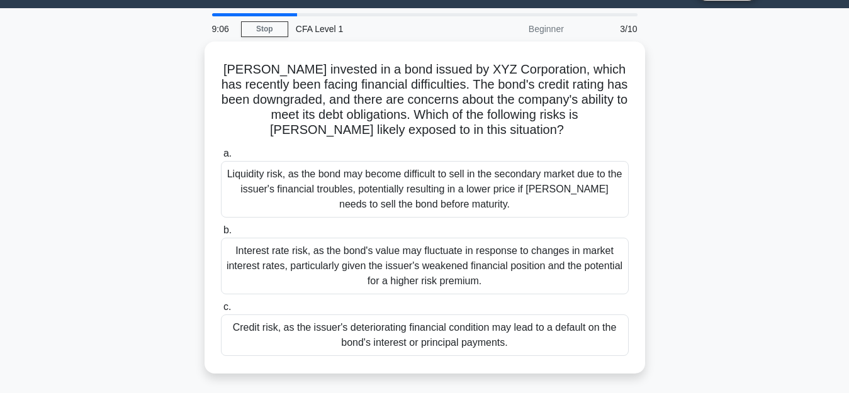  What do you see at coordinates (375, 29) in the screenshot?
I see `div: CFA Level 1` at bounding box center [375, 29].